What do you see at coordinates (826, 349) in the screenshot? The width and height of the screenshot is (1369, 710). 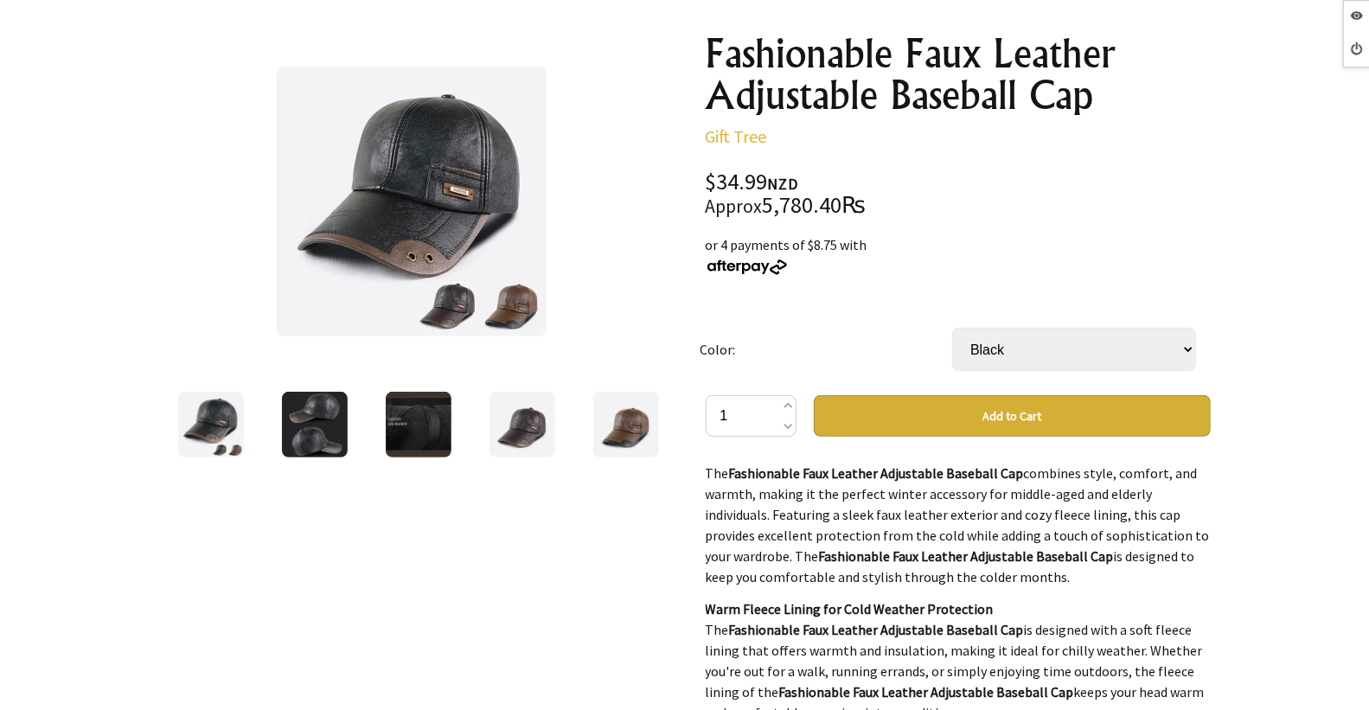 I see `td: Color:` at bounding box center [826, 349].